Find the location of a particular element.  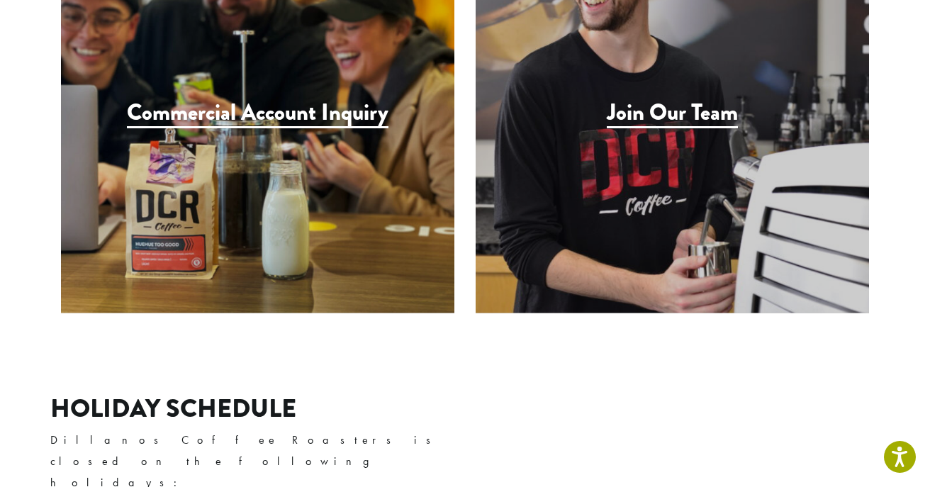

h2: Holiday Schedule is located at coordinates (252, 408).